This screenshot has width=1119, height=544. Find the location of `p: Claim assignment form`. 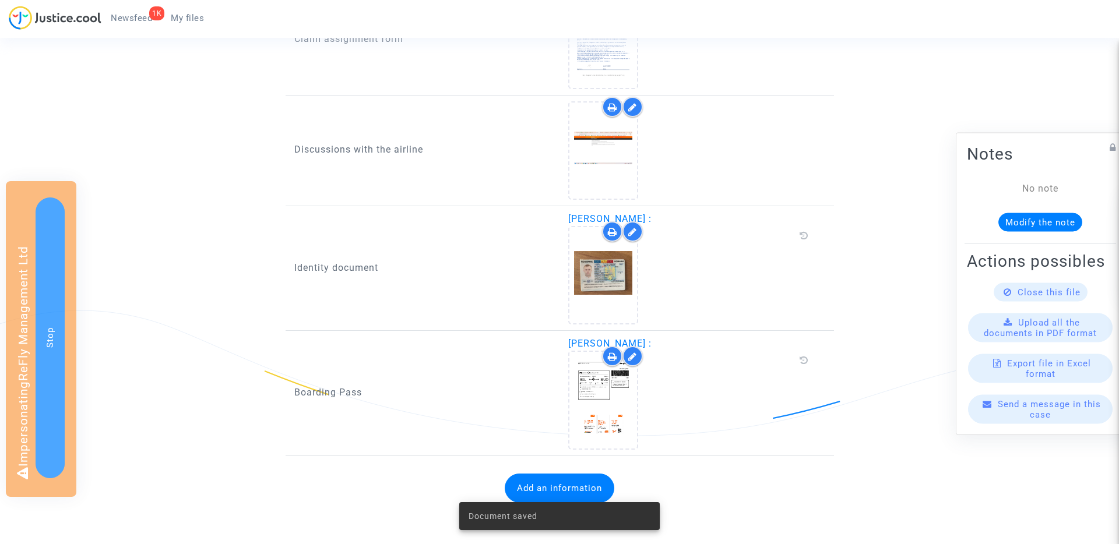

p: Claim assignment form is located at coordinates (423, 38).